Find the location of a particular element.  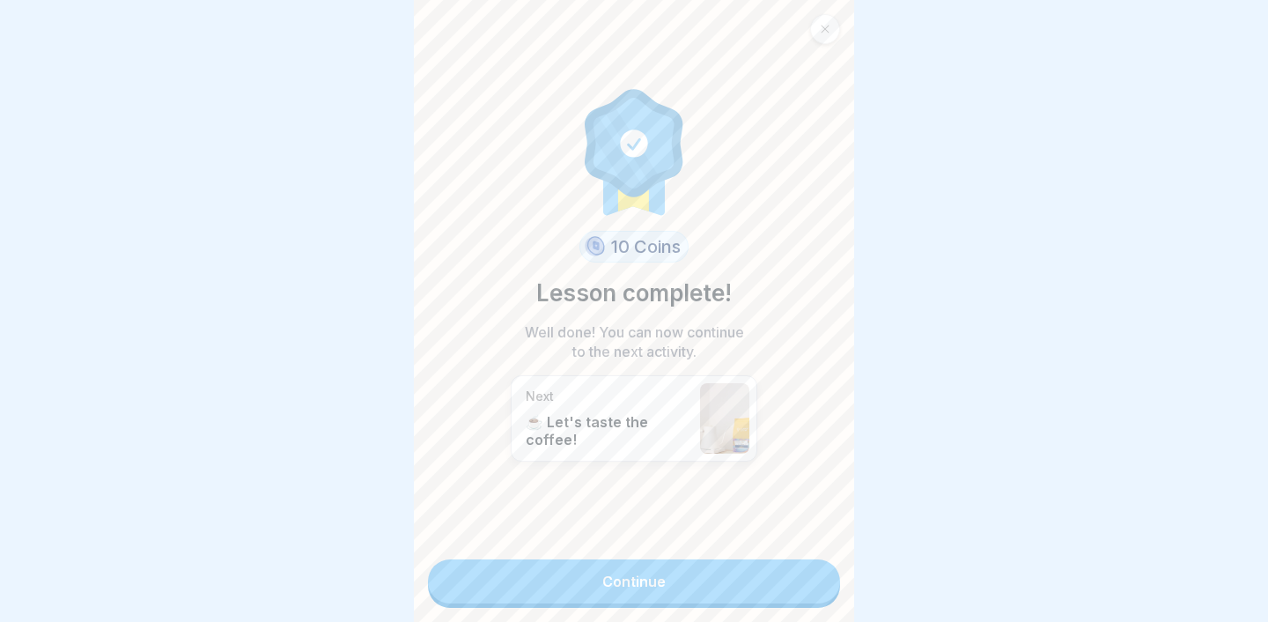

img: completion.svg is located at coordinates (634, 151).